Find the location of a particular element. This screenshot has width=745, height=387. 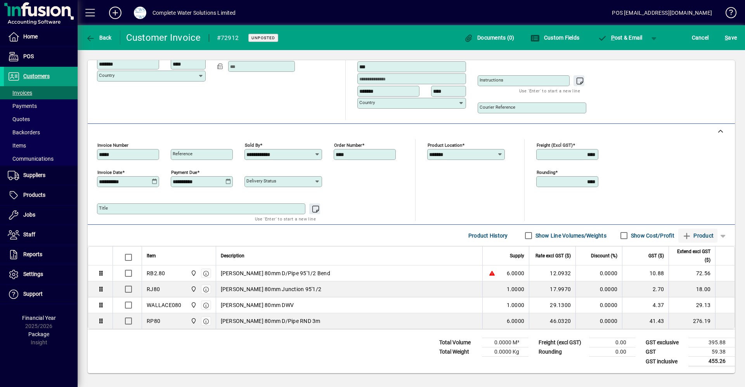

span: Back is located at coordinates (99, 38).